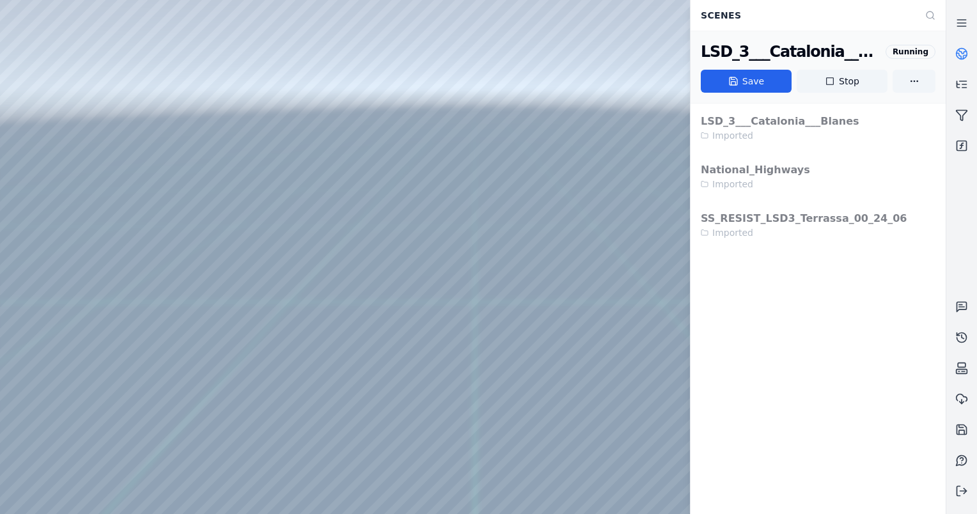 Image resolution: width=977 pixels, height=514 pixels. What do you see at coordinates (842, 81) in the screenshot?
I see `button: Stop` at bounding box center [842, 81].